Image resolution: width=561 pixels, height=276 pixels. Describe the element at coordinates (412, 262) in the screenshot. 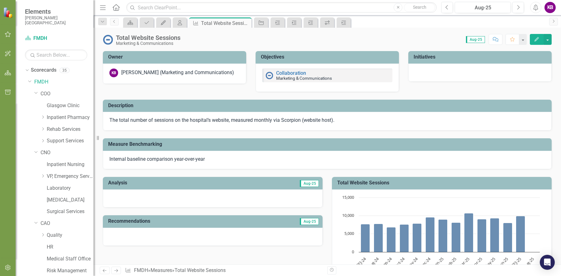

I see `text: Nov-24` at that location.